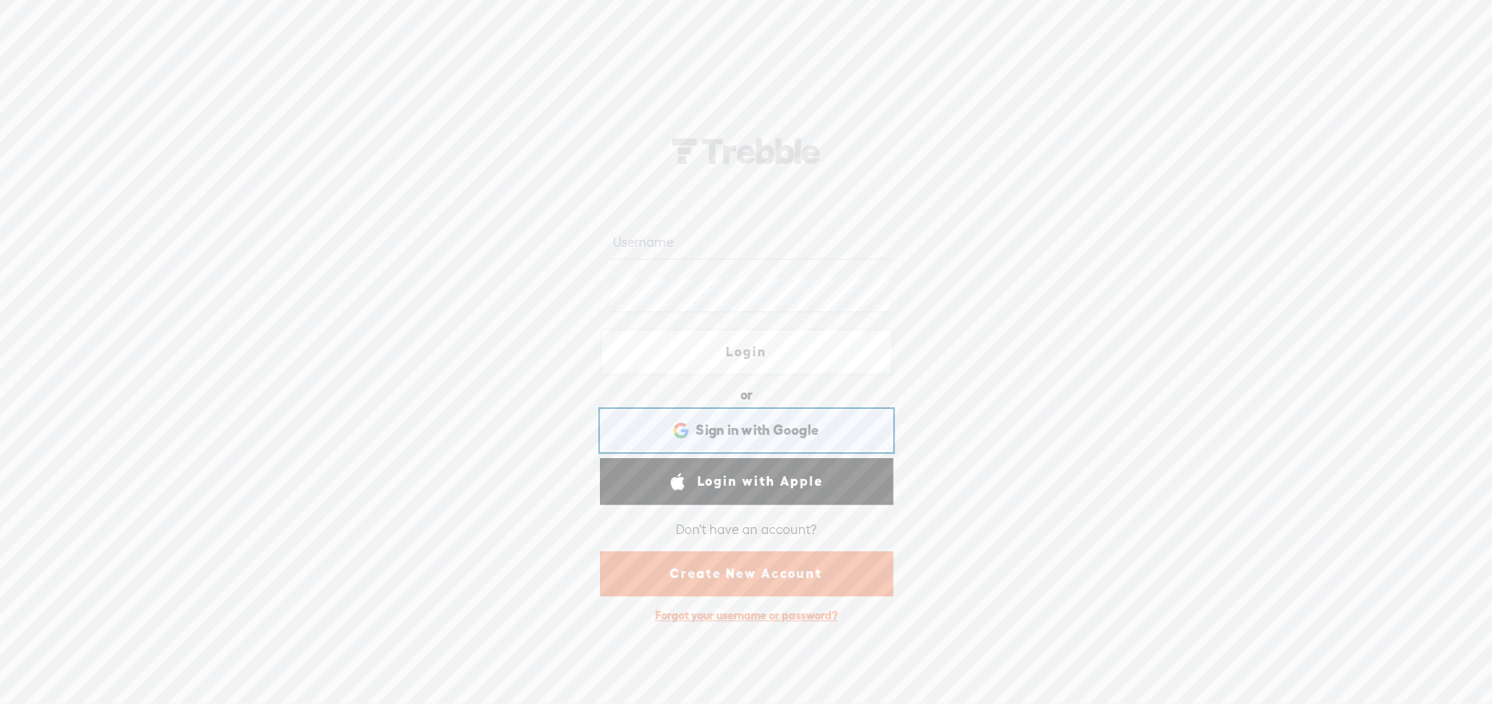  I want to click on div: Don't have an account?, so click(747, 529).